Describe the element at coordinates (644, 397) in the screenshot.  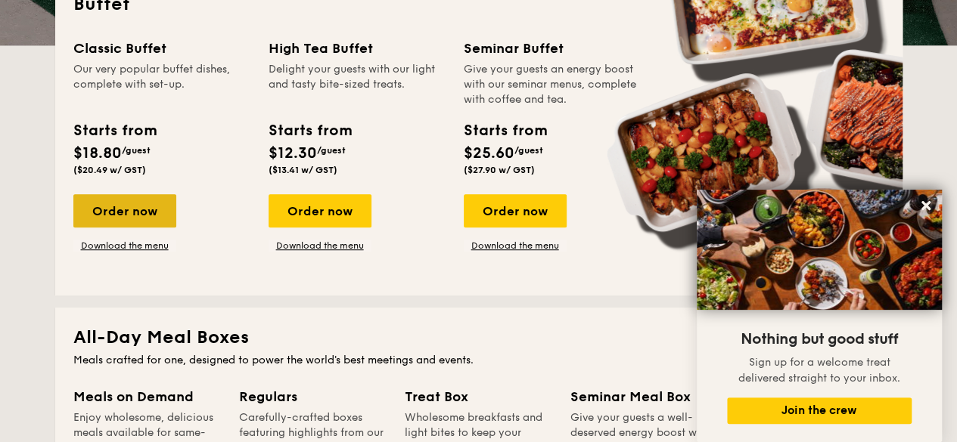
I see `div: Seminar Meal Box` at that location.